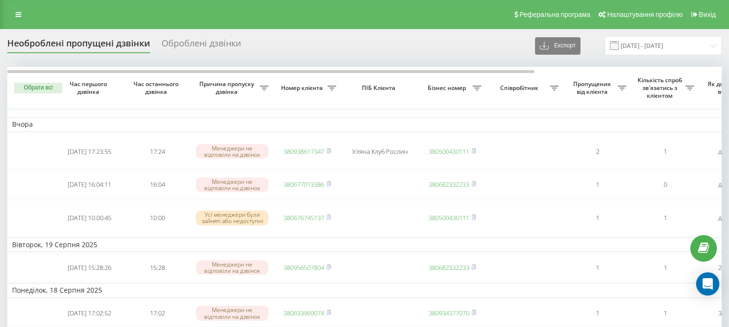 The height and width of the screenshot is (327, 729). Describe the element at coordinates (707, 15) in the screenshot. I see `span: Вихід` at that location.